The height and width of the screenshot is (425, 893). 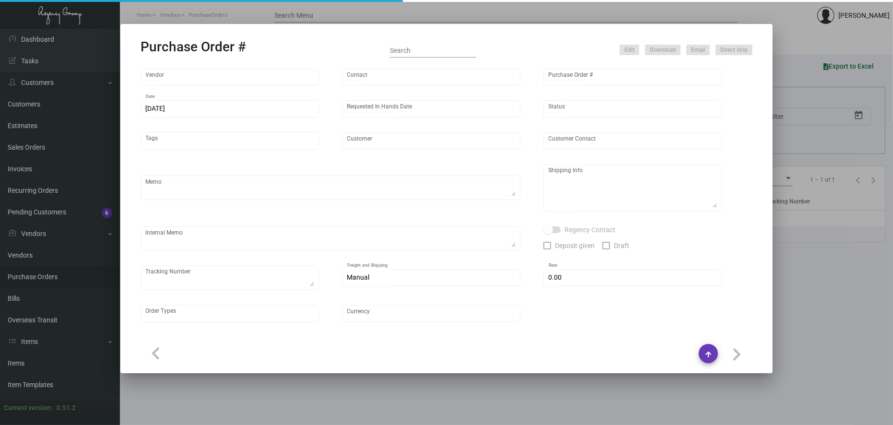 I want to click on span: Deposit given, so click(x=575, y=246).